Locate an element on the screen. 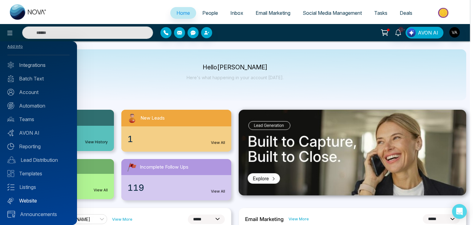 The width and height of the screenshot is (473, 225). img: Reporting.svg is located at coordinates (11, 146).